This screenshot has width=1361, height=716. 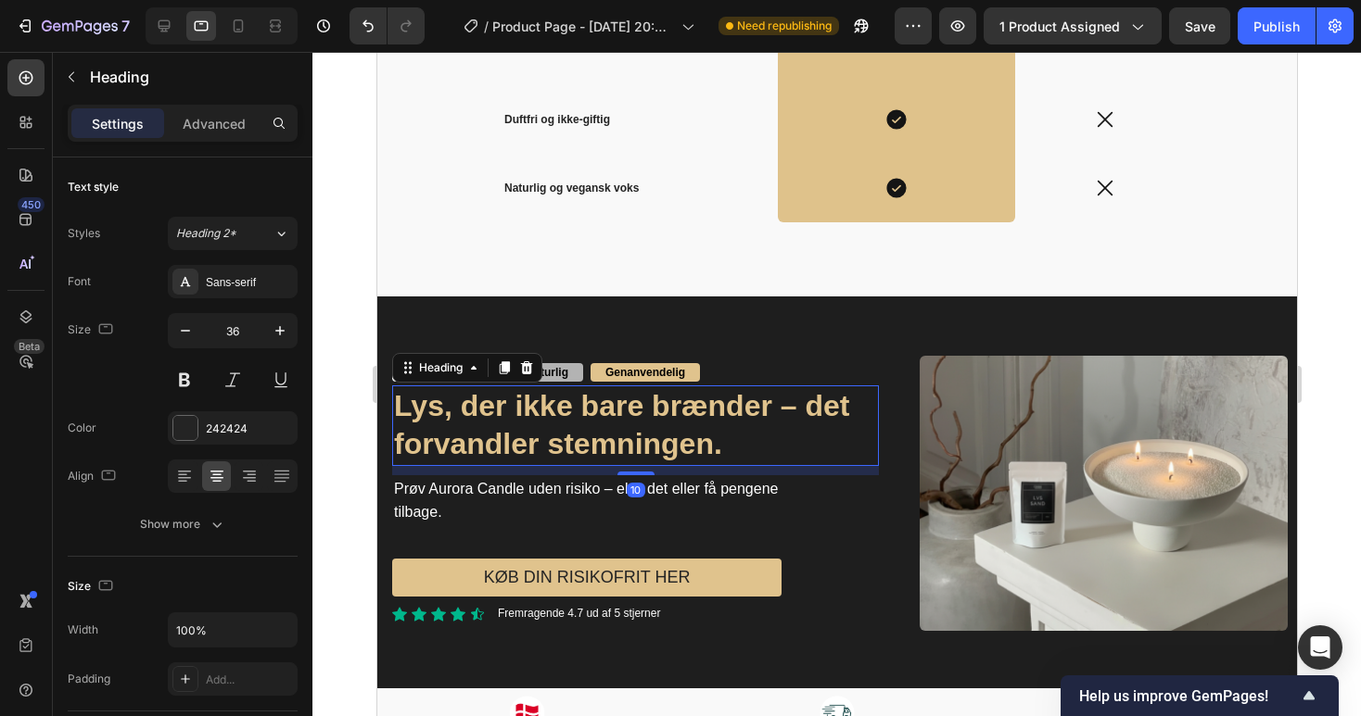 I want to click on button: <p><span style="font-size:18px;">Køb din Risikofrit her</span></p>, so click(x=209, y=525).